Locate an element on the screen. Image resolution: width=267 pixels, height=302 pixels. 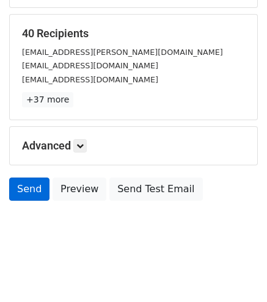
a: Preview is located at coordinates (79, 189).